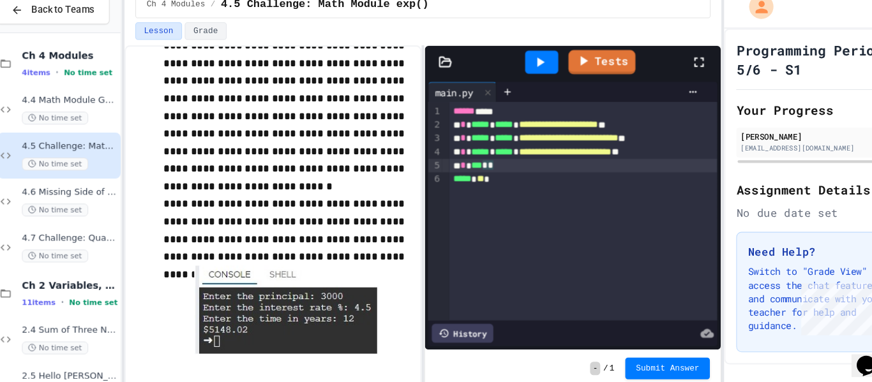 The image size is (872, 382). I want to click on span: 11 items, so click(52, 299).